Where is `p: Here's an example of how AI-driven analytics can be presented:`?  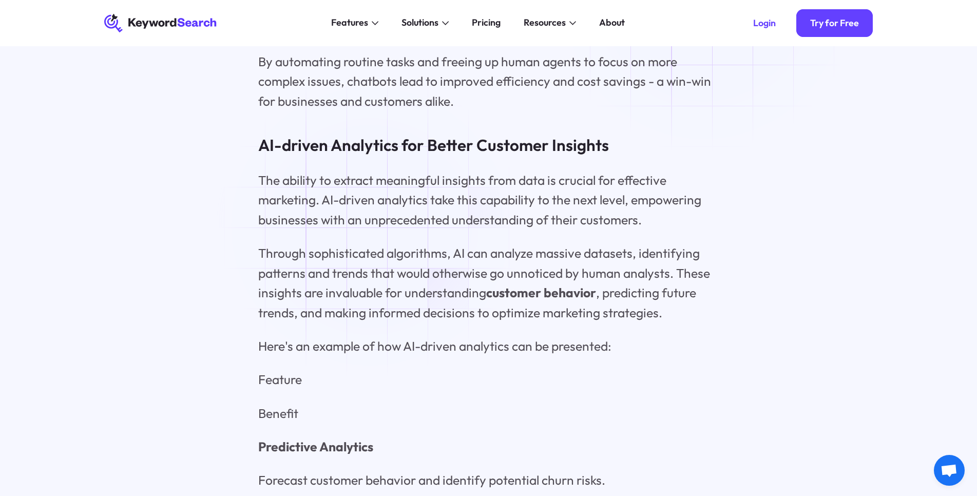
p: Here's an example of how AI-driven analytics can be presented: is located at coordinates (488, 346).